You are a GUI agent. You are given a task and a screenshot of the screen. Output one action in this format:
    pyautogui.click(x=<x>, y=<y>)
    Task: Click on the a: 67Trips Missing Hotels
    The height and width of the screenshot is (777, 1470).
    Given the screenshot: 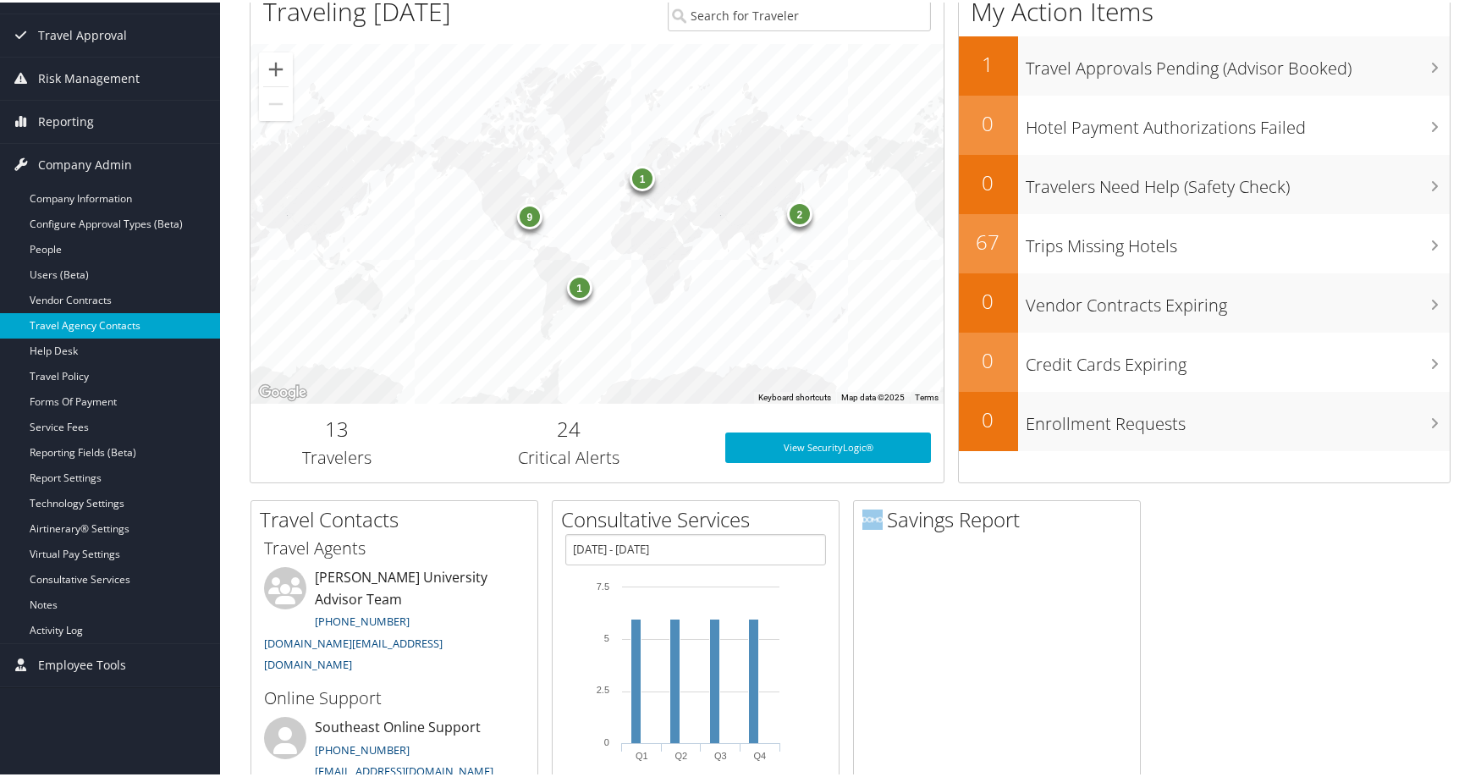 What is the action you would take?
    pyautogui.click(x=1204, y=241)
    